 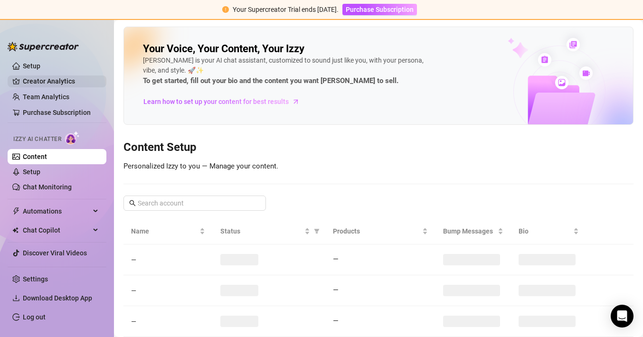 What do you see at coordinates (473, 231) in the screenshot?
I see `th: Bump Messages` at bounding box center [473, 231].